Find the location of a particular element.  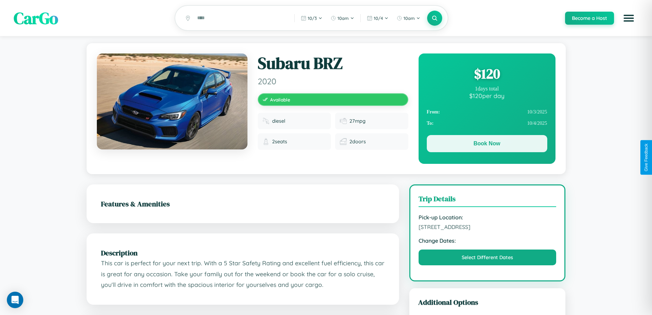

img: Fuel type is located at coordinates (266, 121).